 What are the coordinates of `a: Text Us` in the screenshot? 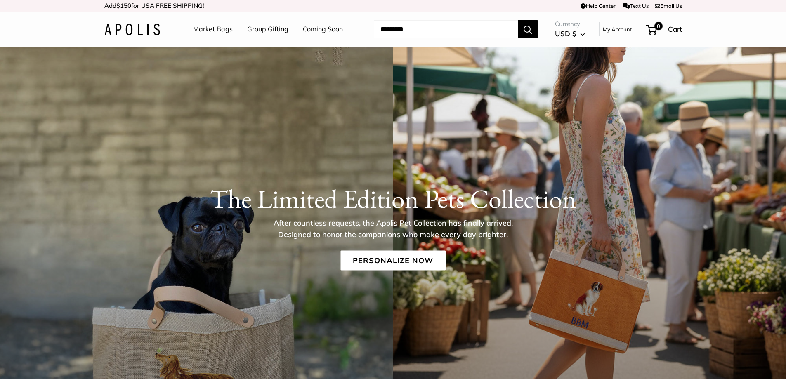 It's located at (636, 6).